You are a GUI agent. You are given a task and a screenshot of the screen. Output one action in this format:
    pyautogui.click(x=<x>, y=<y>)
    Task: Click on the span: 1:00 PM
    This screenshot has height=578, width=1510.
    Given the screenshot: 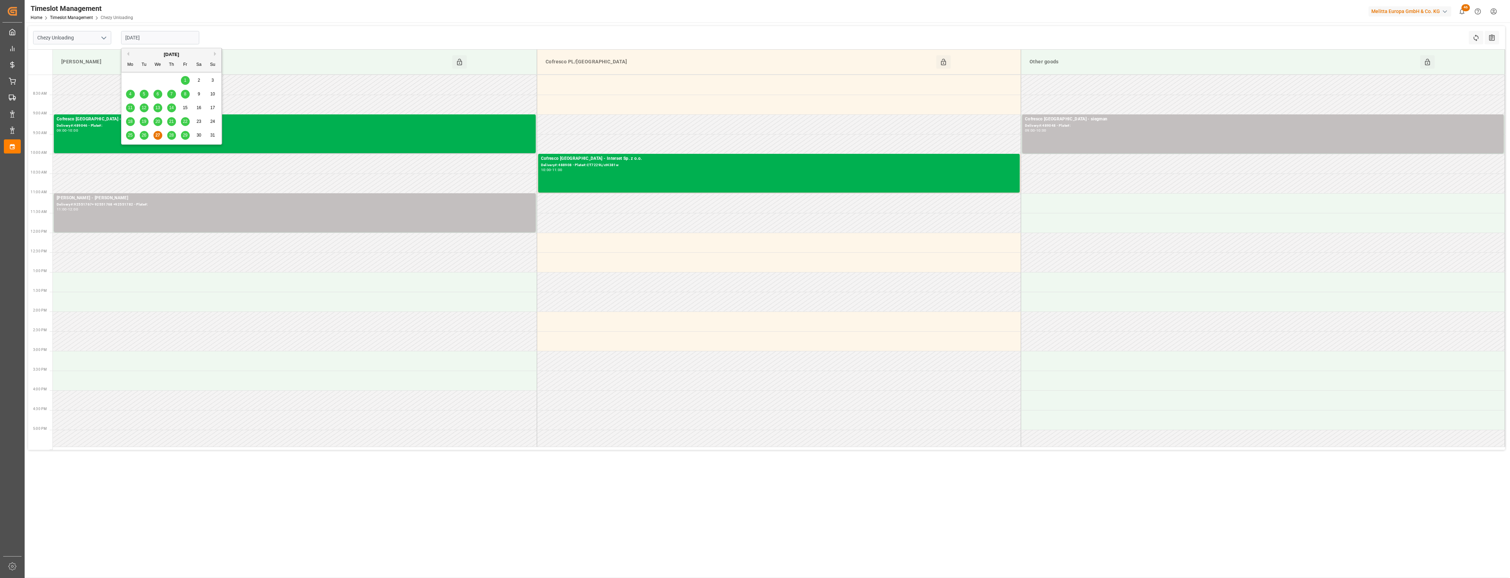 What is the action you would take?
    pyautogui.click(x=40, y=271)
    